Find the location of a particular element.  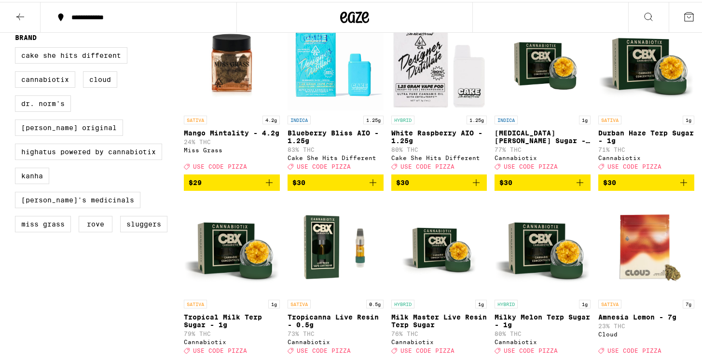

p: 71% THC is located at coordinates (646, 148).